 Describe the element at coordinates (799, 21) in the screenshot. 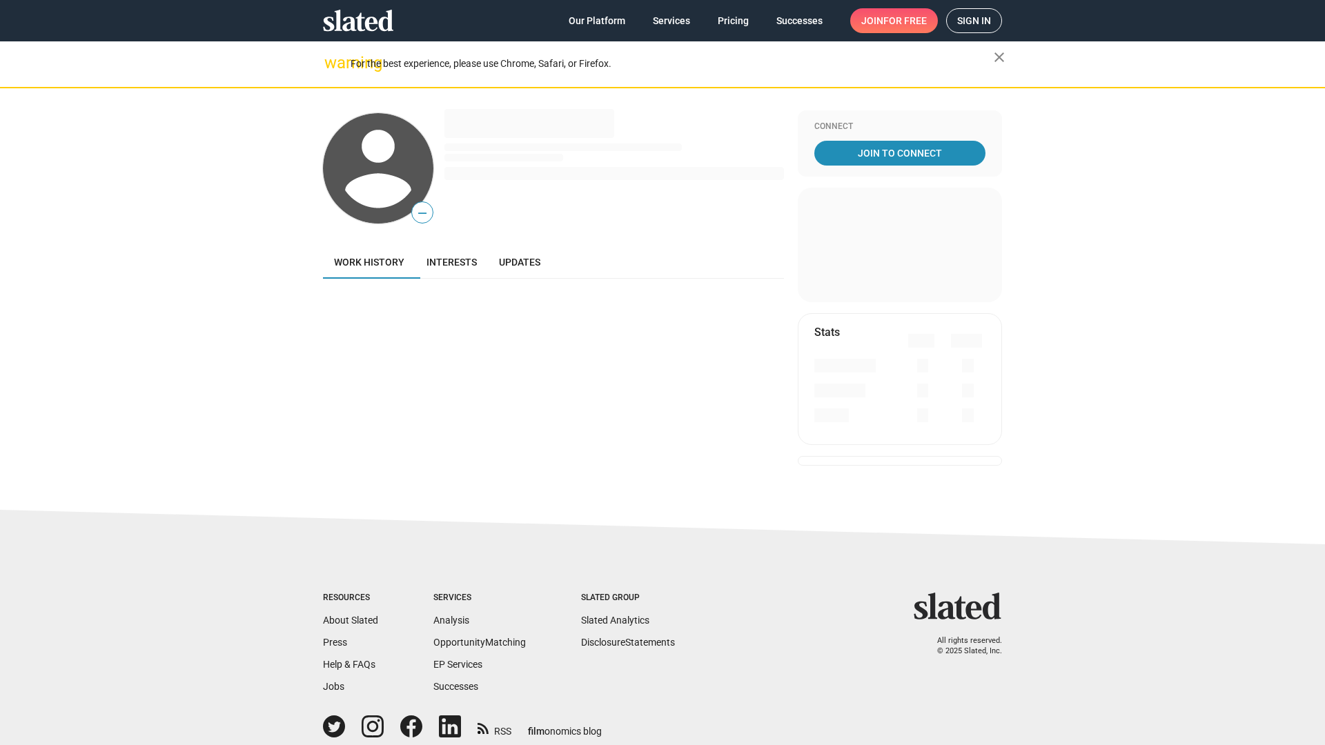

I see `span: Successes` at that location.